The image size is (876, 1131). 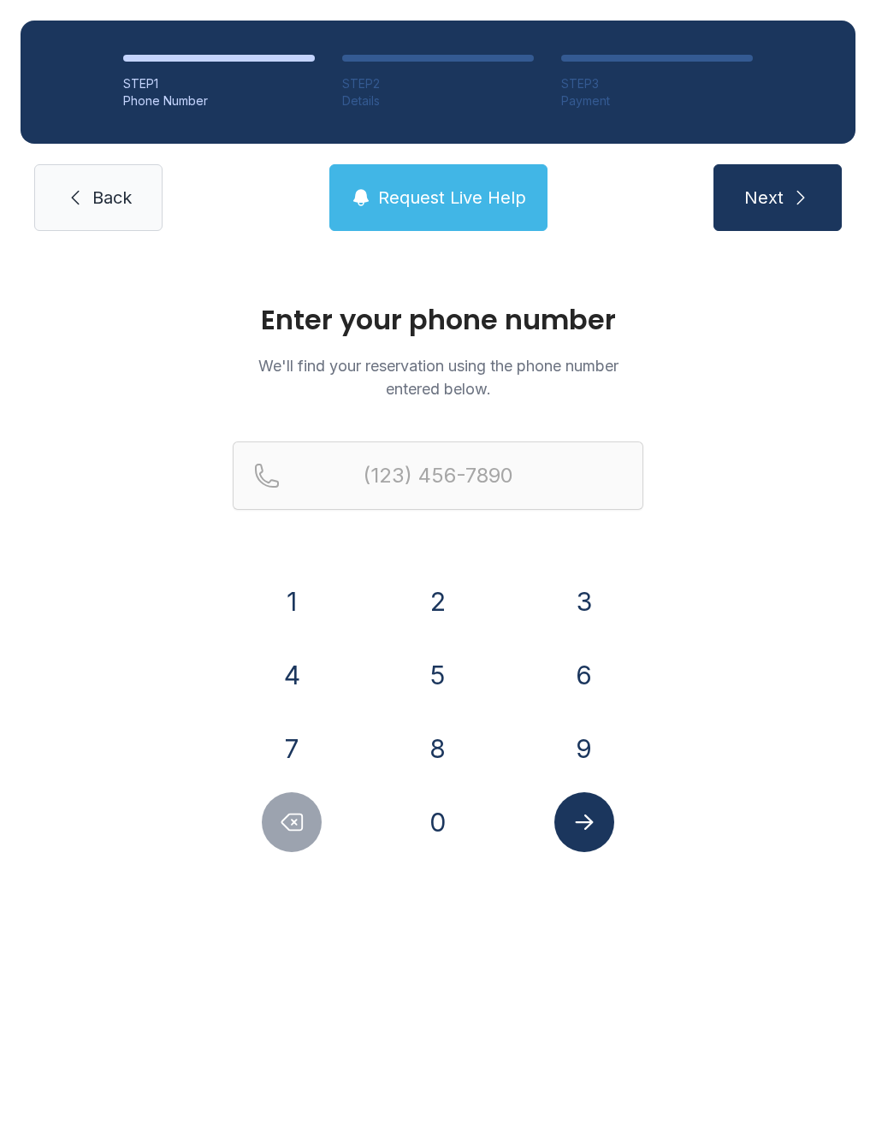 I want to click on button: Delete number, so click(x=292, y=822).